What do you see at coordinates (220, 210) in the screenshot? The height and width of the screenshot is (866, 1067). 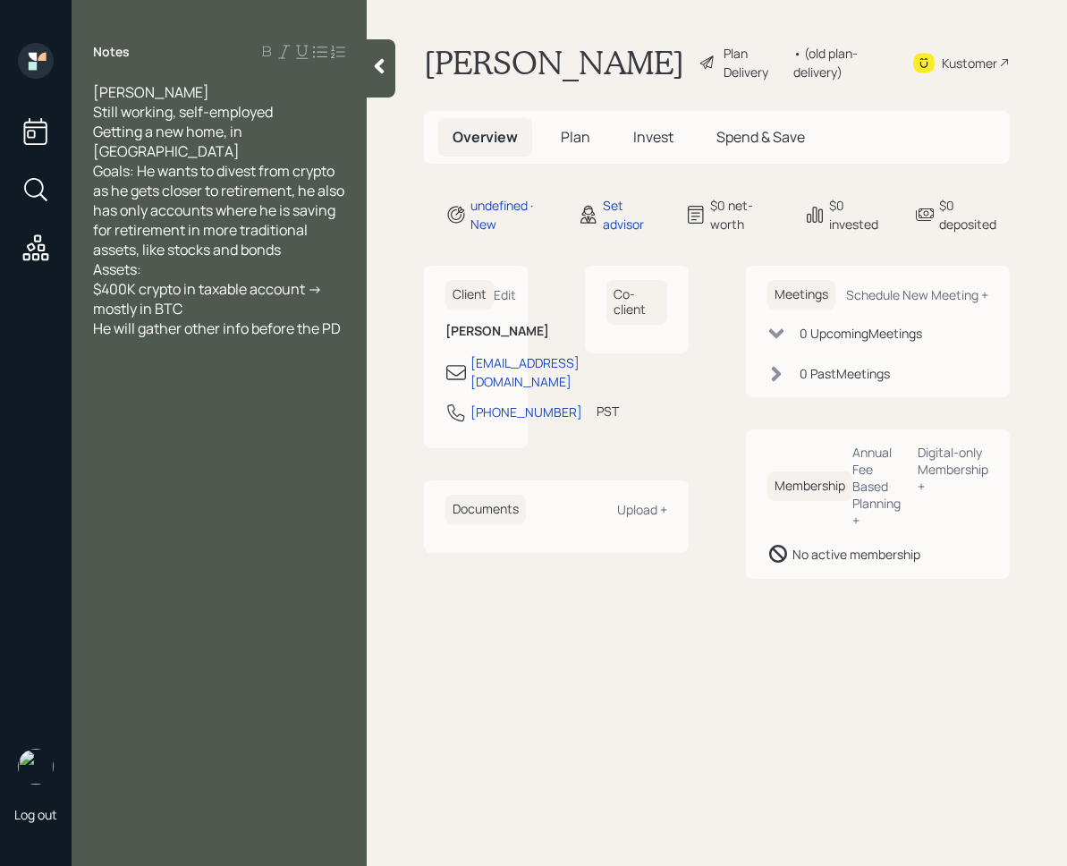 I see `span: Goals: He wants to divest from crypto as he gets closer to retirement, he also has only accounts ...` at bounding box center [220, 210].